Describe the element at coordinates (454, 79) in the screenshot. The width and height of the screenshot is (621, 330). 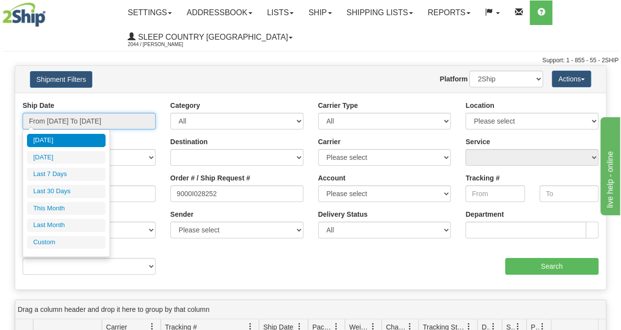
I see `label: Platform` at that location.